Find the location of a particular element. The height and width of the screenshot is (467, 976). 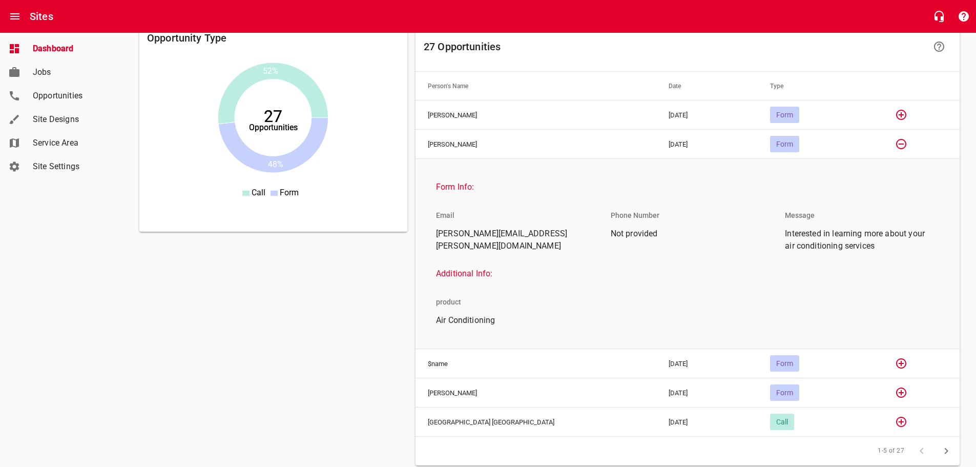

span: Not provided is located at coordinates (683, 234).